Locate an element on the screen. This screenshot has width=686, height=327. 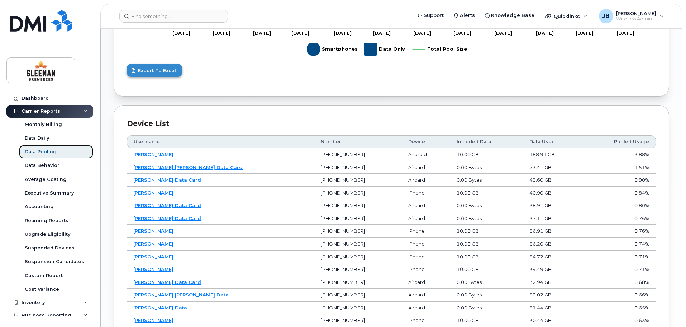
div: Quicklinks is located at coordinates (566, 16).